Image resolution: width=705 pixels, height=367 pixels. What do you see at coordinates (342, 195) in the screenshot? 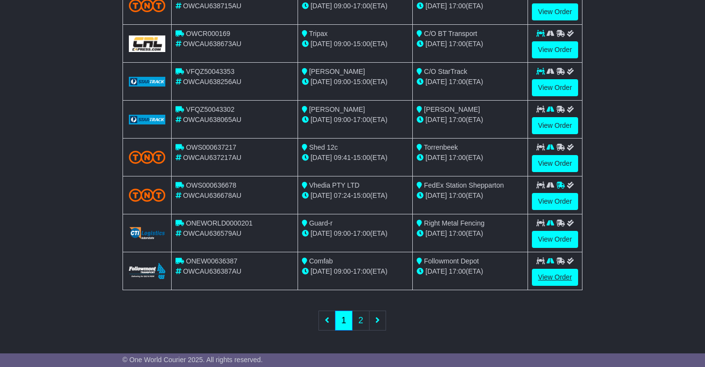
I see `span: 07:24` at bounding box center [342, 195].